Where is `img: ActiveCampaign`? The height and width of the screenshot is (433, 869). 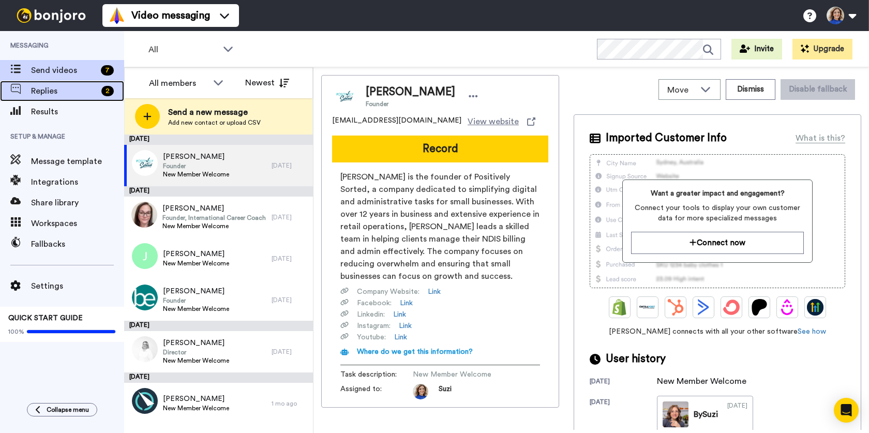
img: ActiveCampaign is located at coordinates (704, 307).